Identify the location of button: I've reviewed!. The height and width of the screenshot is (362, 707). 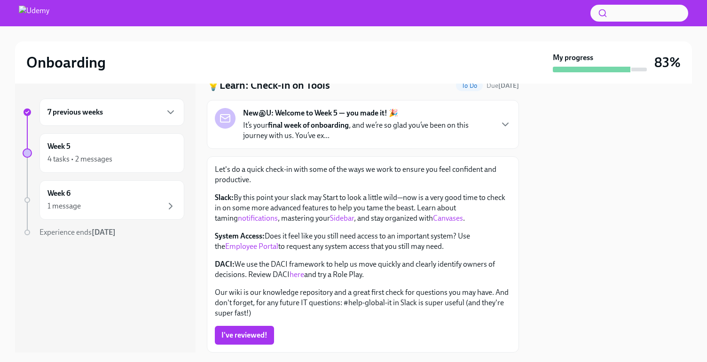
(244, 336).